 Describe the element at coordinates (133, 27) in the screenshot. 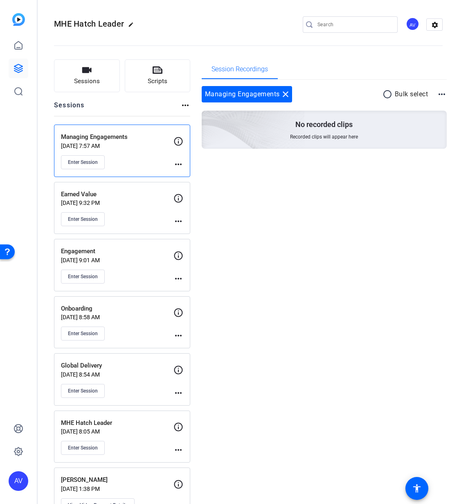

I see `mat-icon: edit` at that location.